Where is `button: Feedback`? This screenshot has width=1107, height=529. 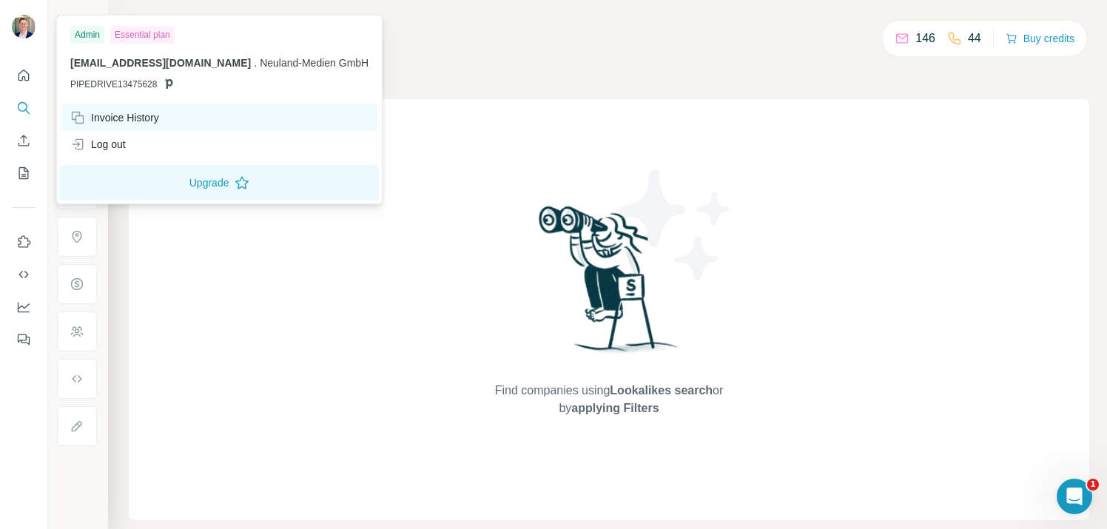 button: Feedback is located at coordinates (24, 340).